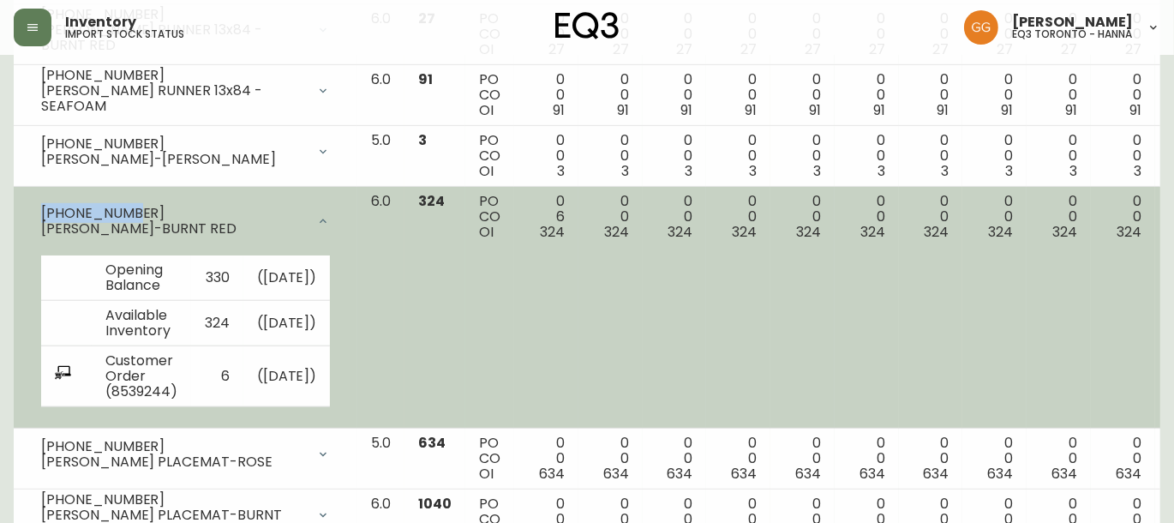  Describe the element at coordinates (100, 22) in the screenshot. I see `span: Inventory` at that location.